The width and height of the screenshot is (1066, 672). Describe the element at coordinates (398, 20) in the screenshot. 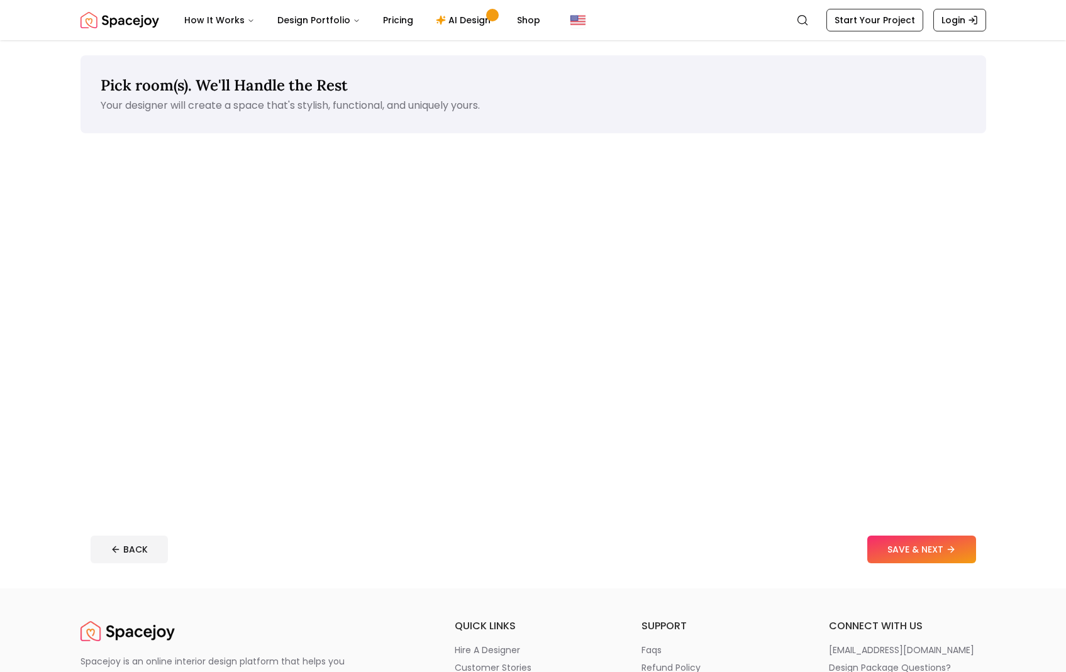

I see `a: Pricing` at that location.